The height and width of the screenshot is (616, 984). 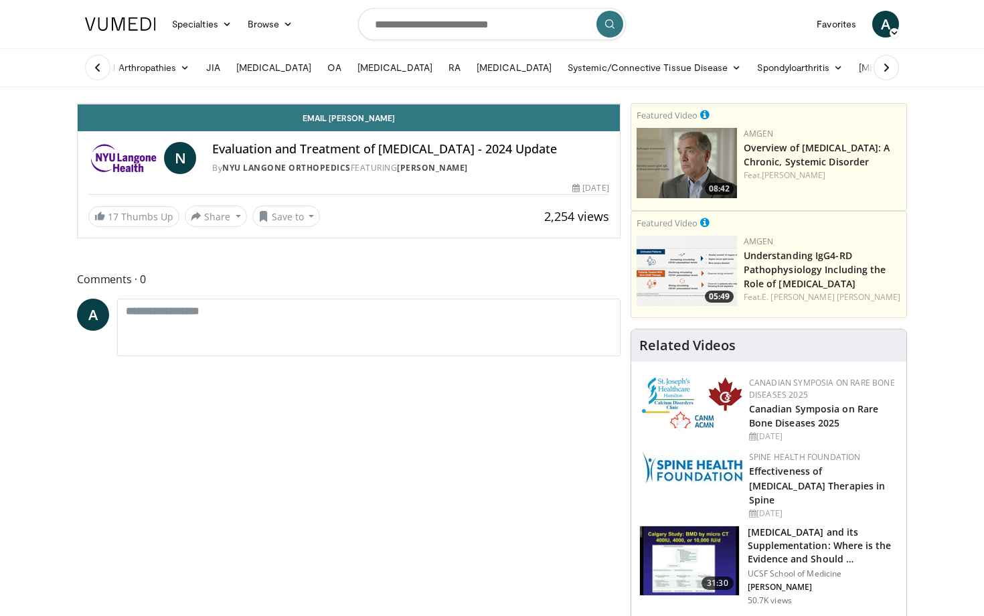 I want to click on a: Spondyloarthritis, so click(x=800, y=68).